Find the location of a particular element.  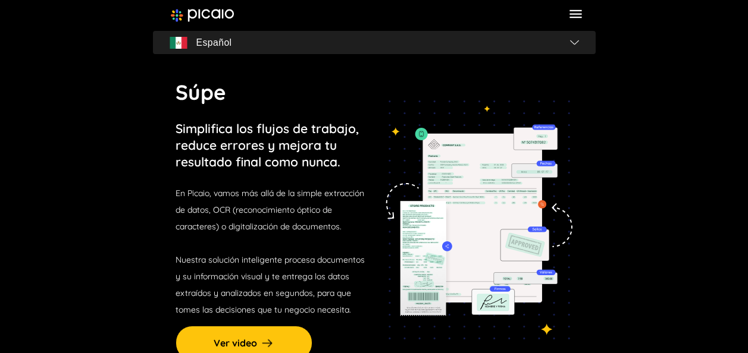

span: Súpe is located at coordinates (200, 92).